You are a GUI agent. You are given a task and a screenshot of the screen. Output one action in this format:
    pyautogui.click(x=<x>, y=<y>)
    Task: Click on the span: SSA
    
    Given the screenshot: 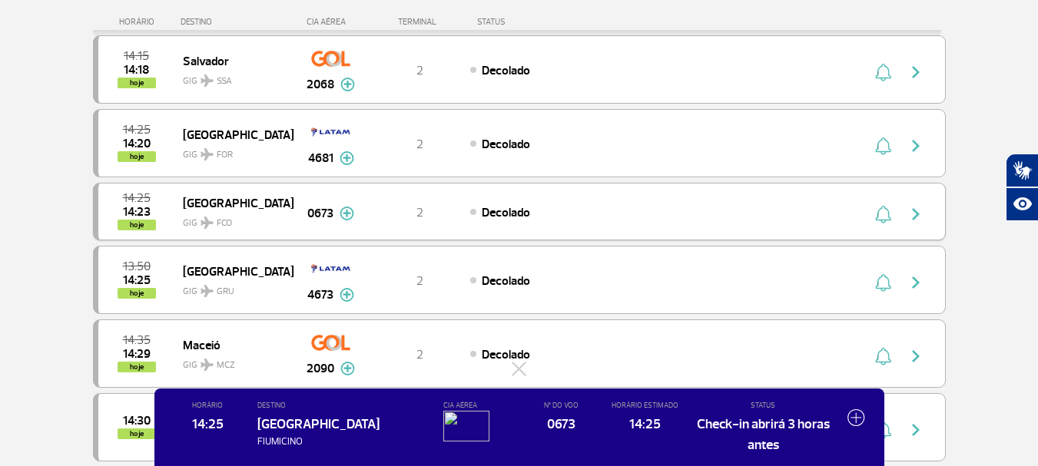 What is the action you would take?
    pyautogui.click(x=224, y=81)
    